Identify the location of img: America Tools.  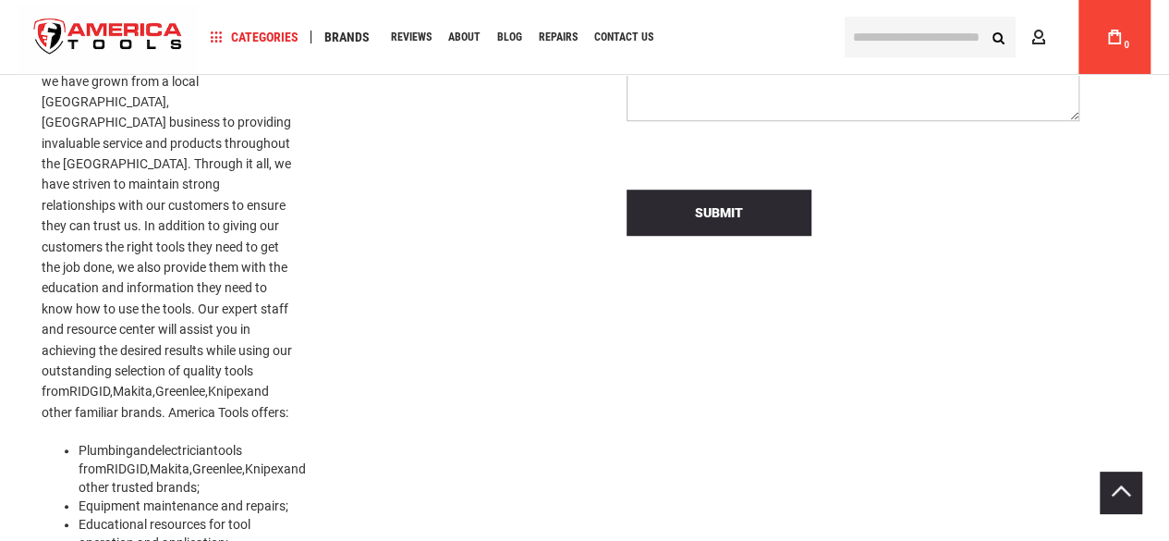
(108, 37).